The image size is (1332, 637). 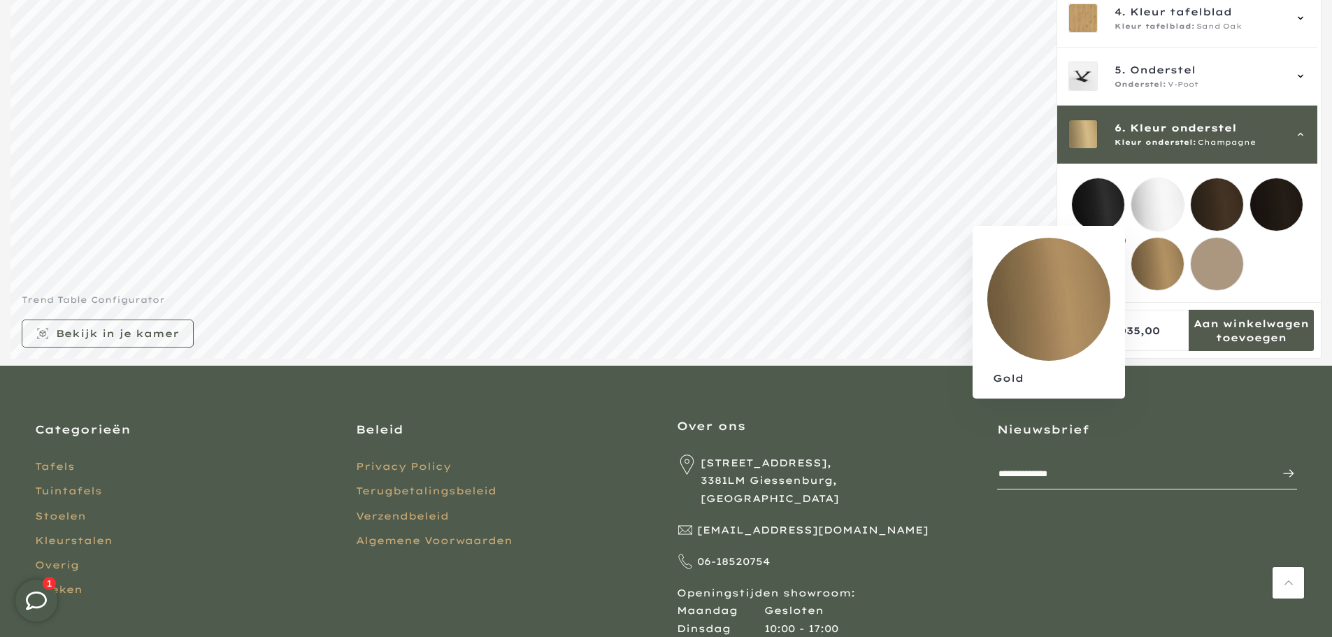 I want to click on a: Terug naar boven, so click(x=1288, y=582).